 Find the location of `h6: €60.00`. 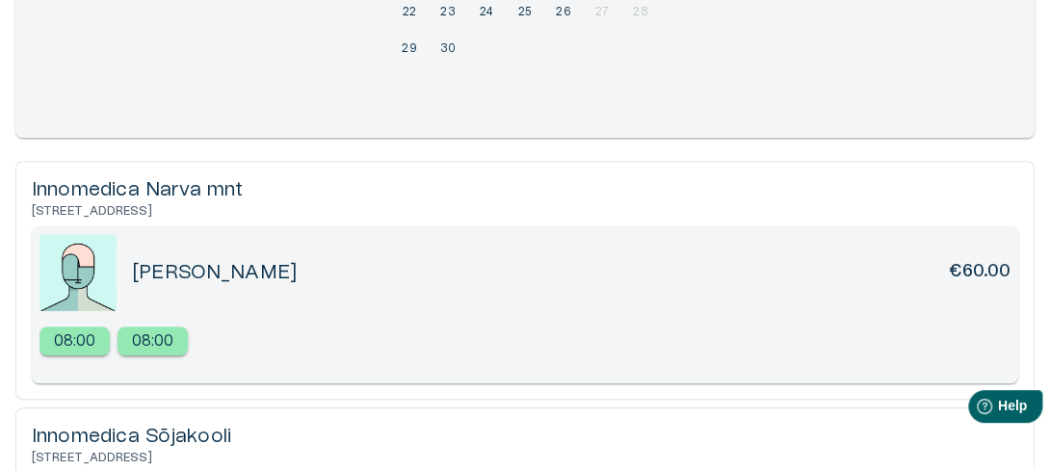

h6: €60.00 is located at coordinates (980, 273).